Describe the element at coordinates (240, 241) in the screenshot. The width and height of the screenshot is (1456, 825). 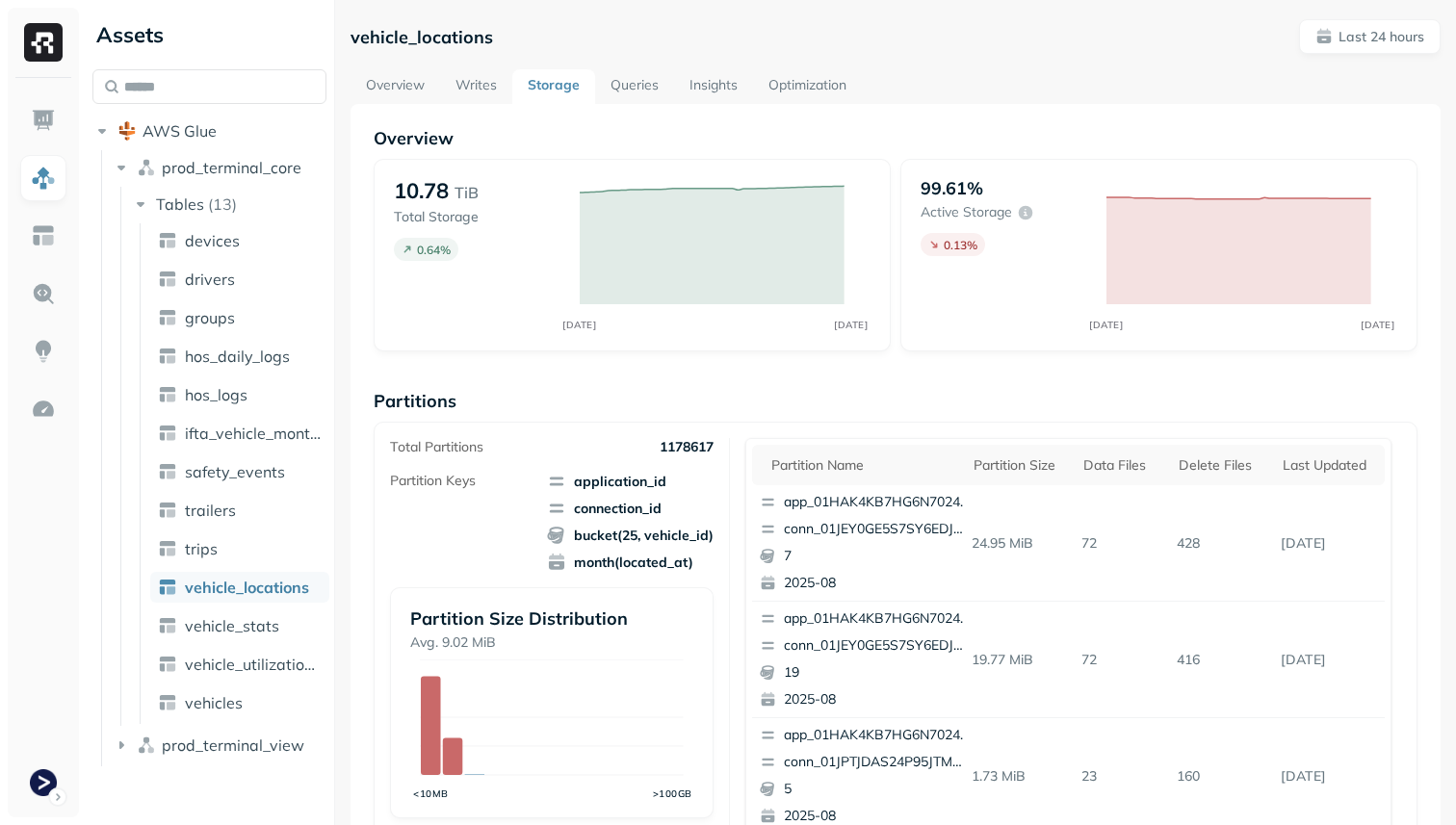
I see `a: devices` at that location.